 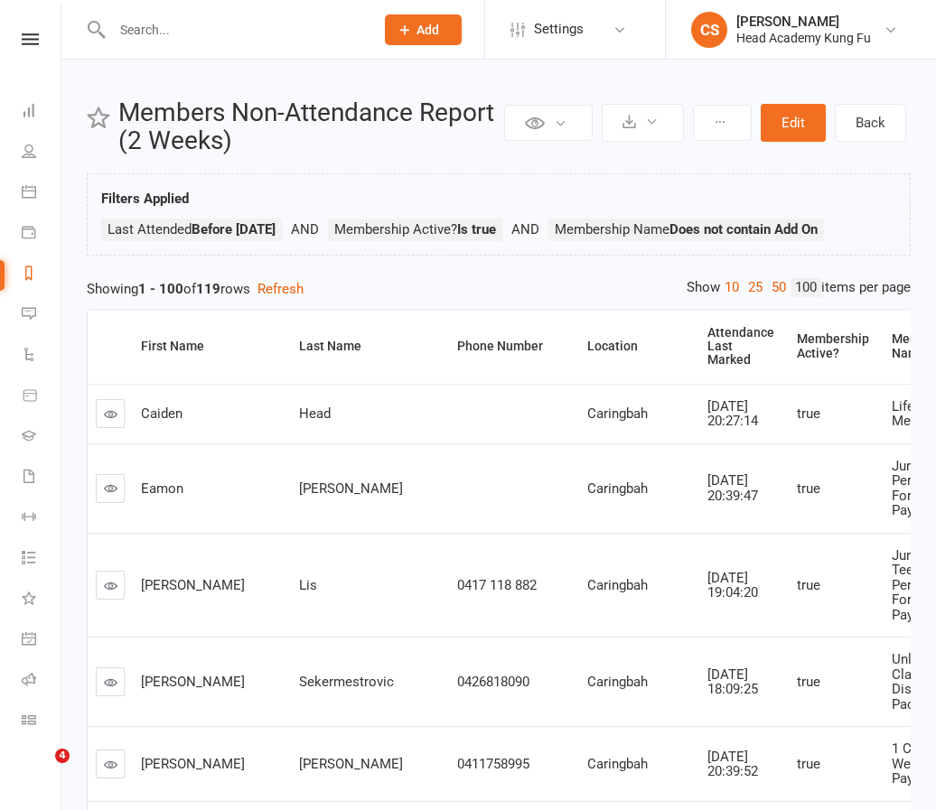 What do you see at coordinates (234, 30) in the screenshot?
I see `input: Search...` at bounding box center [234, 30].